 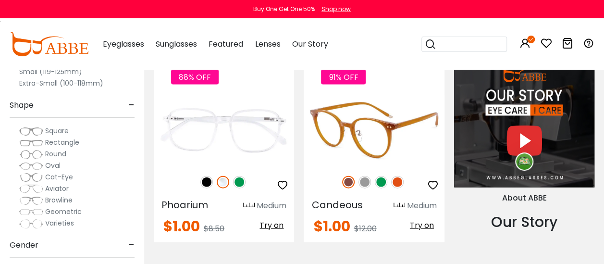 What do you see at coordinates (524, 222) in the screenshot?
I see `div: Our Story` at bounding box center [524, 222].